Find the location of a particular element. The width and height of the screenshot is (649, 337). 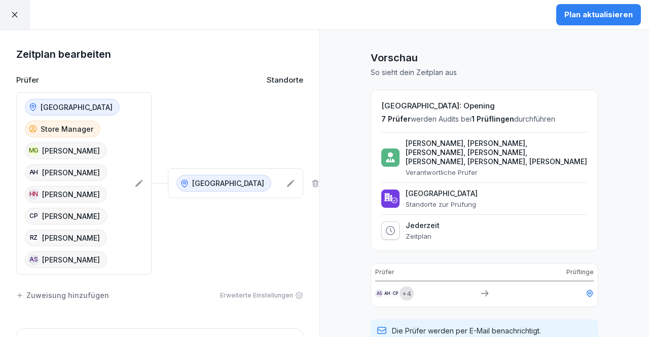

div: Erweiterte Einstellungen is located at coordinates (262, 295).